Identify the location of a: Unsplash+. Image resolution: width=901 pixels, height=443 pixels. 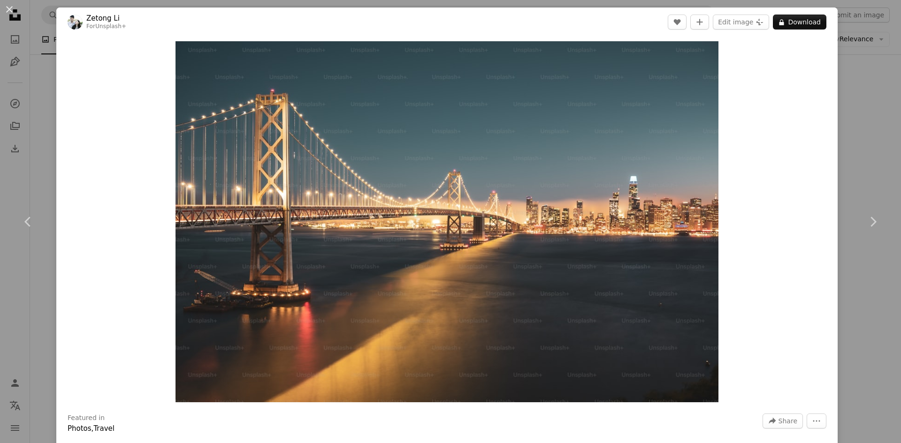
(111, 26).